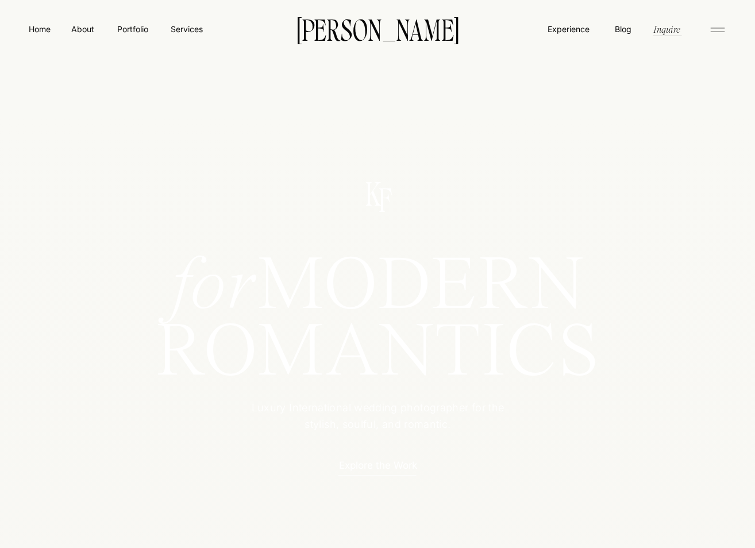 This screenshot has height=548, width=755. Describe the element at coordinates (384, 198) in the screenshot. I see `p: F` at that location.